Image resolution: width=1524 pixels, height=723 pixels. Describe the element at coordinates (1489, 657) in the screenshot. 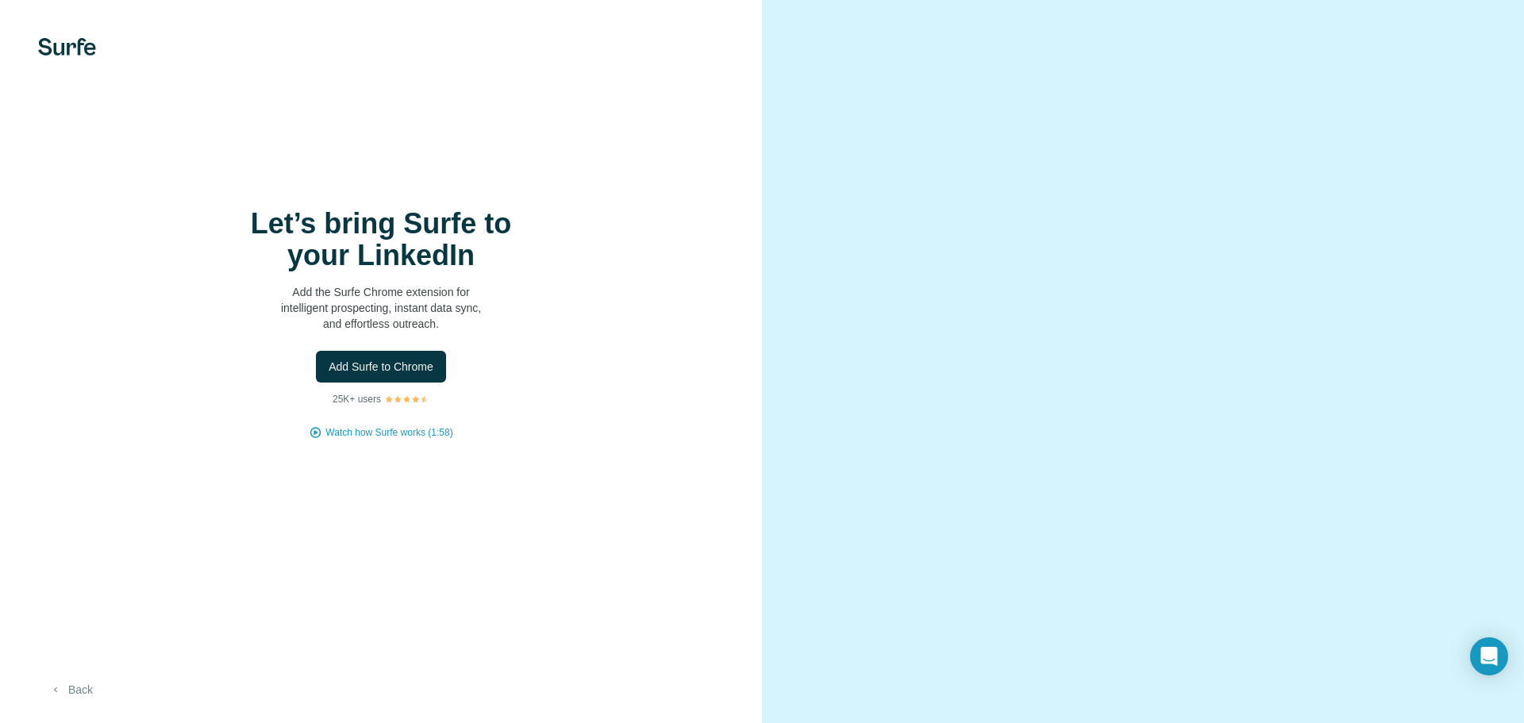

I see `div: Open Intercom Messenger` at that location.